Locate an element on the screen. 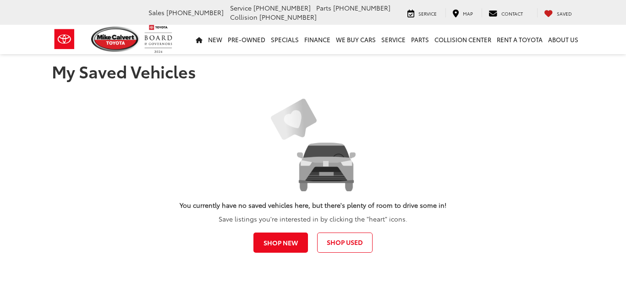 Image resolution: width=626 pixels, height=294 pixels. a: Map is located at coordinates (462, 13).